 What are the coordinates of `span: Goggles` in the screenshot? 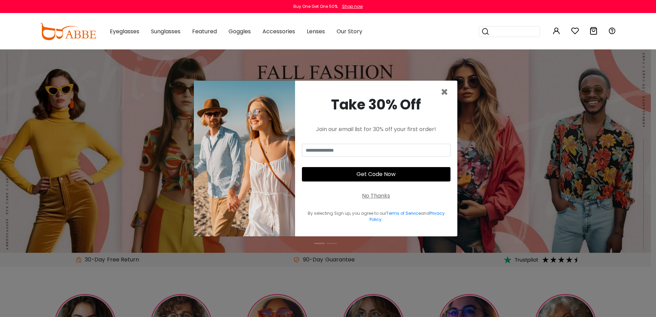 It's located at (240, 31).